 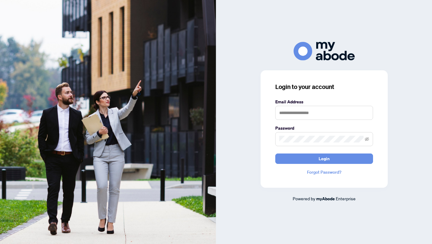 I want to click on span: Powered by, so click(x=304, y=198).